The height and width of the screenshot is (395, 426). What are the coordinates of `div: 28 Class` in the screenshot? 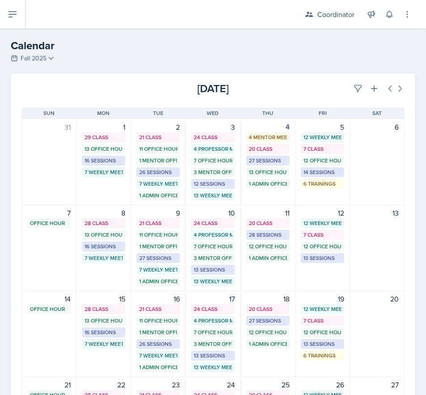 It's located at (103, 309).